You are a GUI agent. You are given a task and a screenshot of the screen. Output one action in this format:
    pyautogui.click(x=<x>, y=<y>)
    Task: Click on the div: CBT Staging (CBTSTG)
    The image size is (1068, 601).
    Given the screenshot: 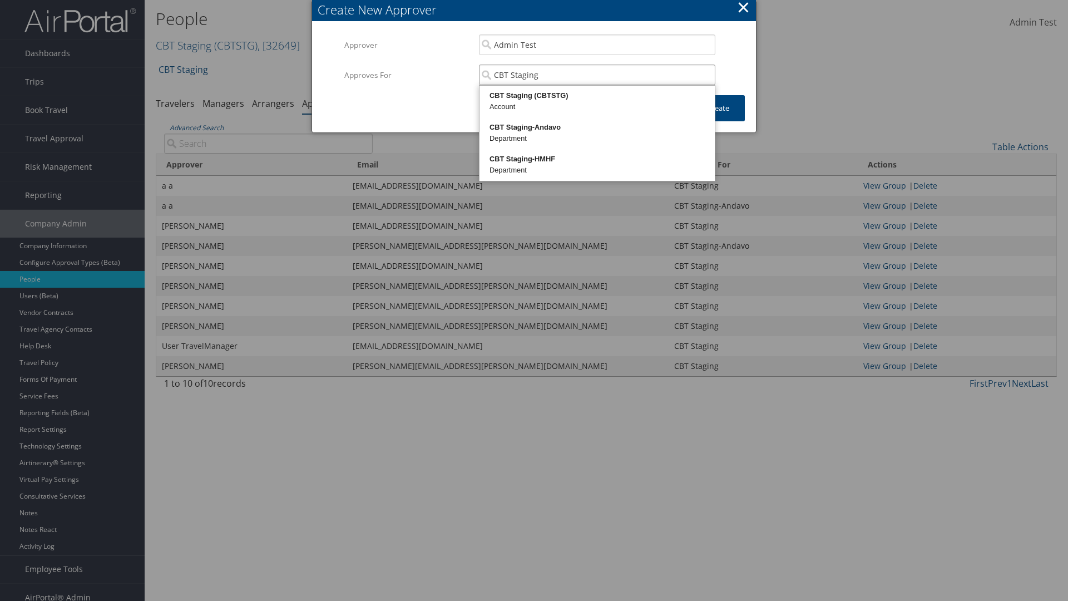 What is the action you would take?
    pyautogui.click(x=597, y=96)
    